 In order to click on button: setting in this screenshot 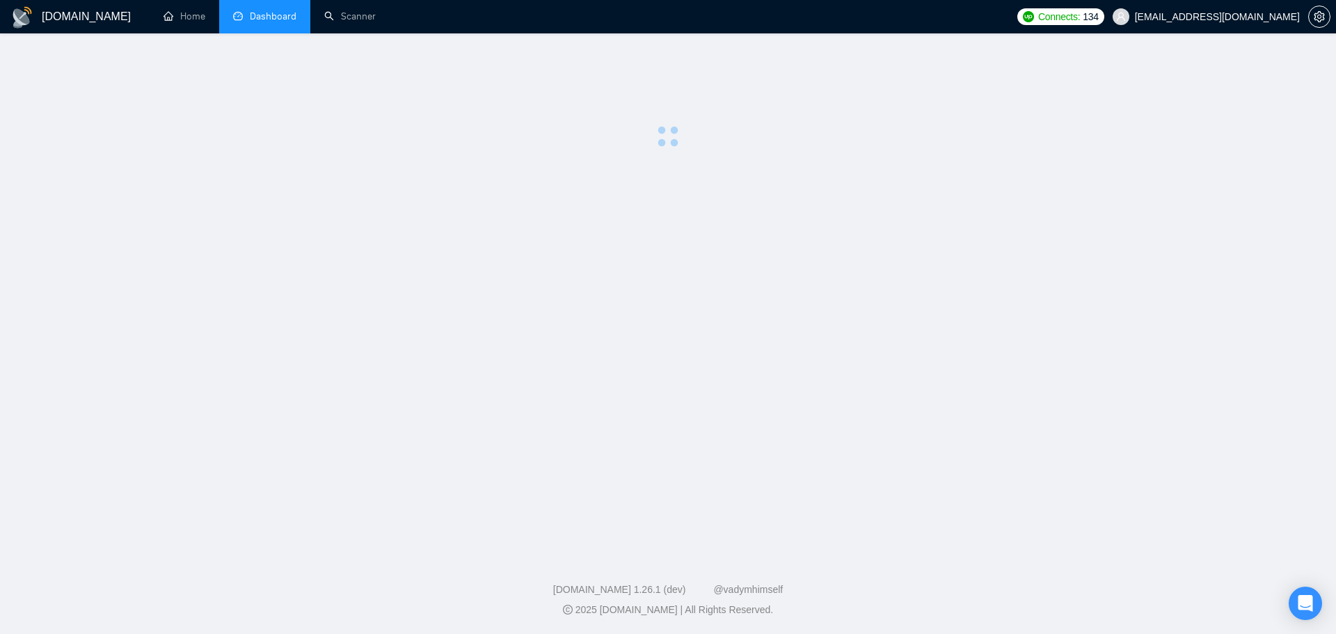, I will do `click(1319, 17)`.